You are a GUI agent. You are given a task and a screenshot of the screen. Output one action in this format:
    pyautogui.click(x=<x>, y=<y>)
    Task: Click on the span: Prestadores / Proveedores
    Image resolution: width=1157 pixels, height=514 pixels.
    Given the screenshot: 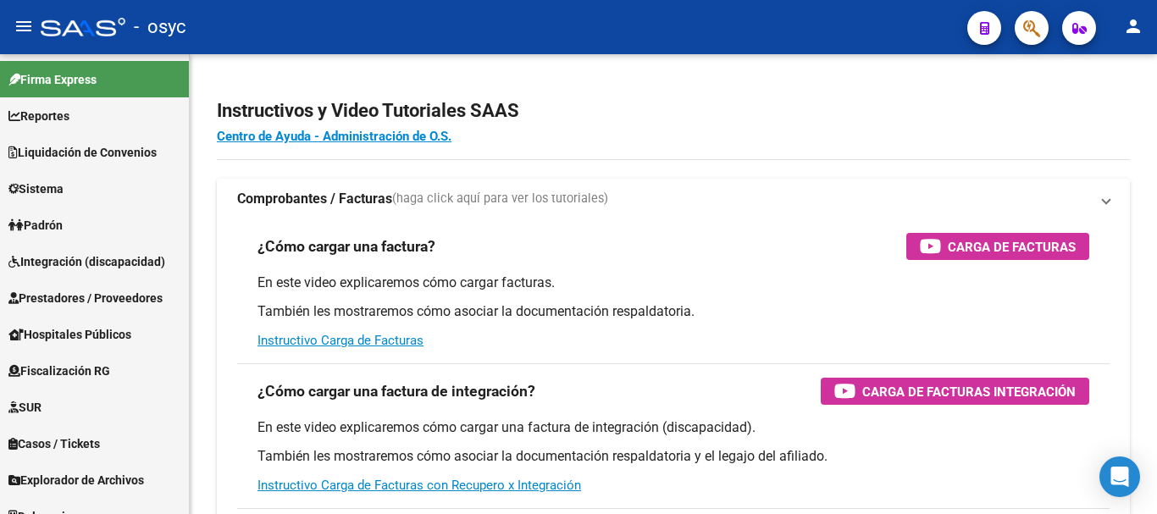 What is the action you would take?
    pyautogui.click(x=86, y=298)
    